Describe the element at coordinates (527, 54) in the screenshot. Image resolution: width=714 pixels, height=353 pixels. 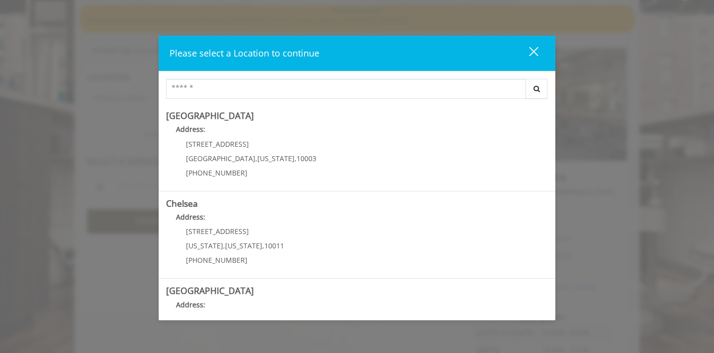
I see `div: close dialog` at that location.